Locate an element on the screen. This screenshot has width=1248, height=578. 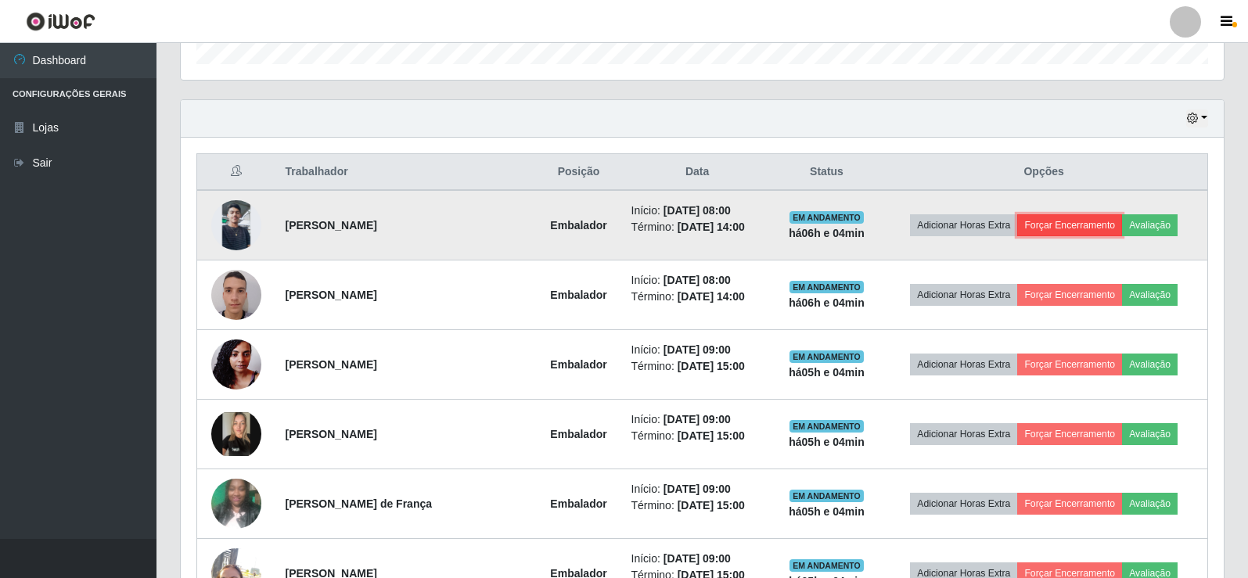
th: Status is located at coordinates (827, 172).